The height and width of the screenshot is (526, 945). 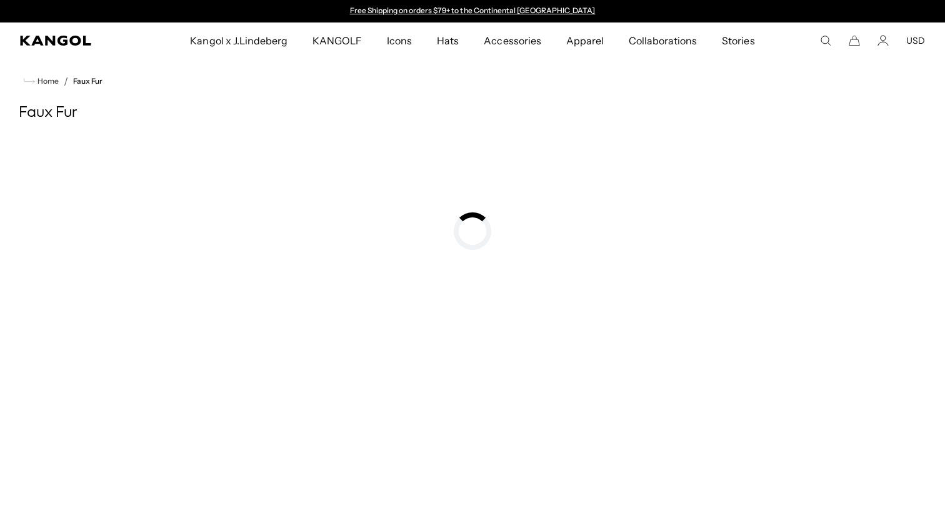 I want to click on span: Kangol x J.Lindeberg, so click(x=239, y=41).